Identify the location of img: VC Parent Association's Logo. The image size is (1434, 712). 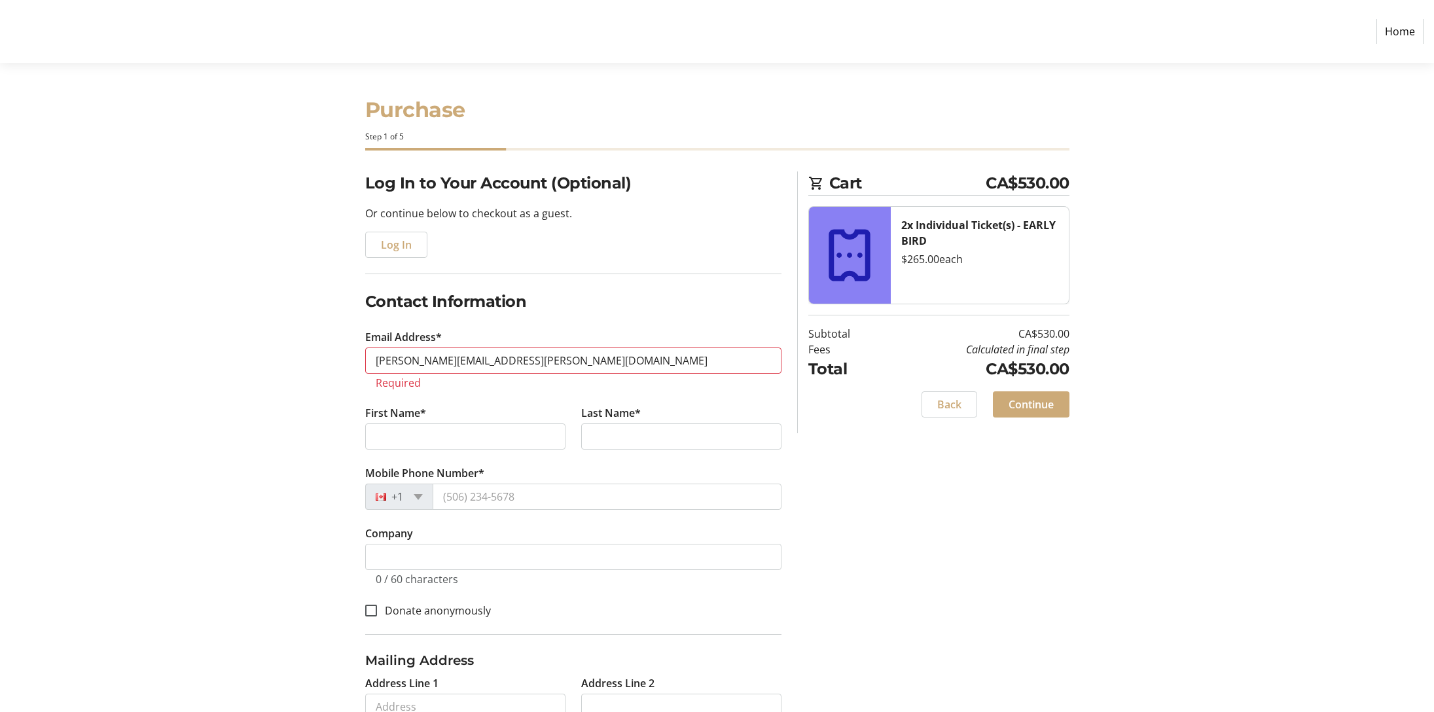
(57, 31).